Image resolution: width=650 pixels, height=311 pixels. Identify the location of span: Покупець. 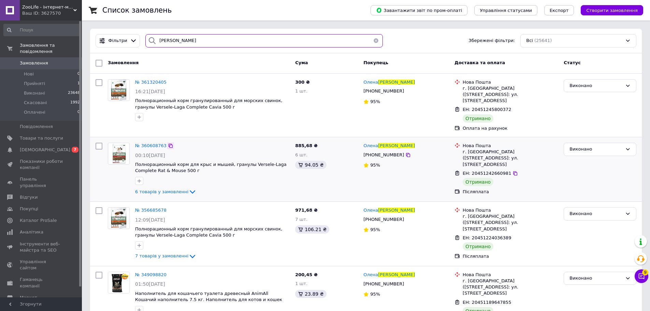
(376, 62).